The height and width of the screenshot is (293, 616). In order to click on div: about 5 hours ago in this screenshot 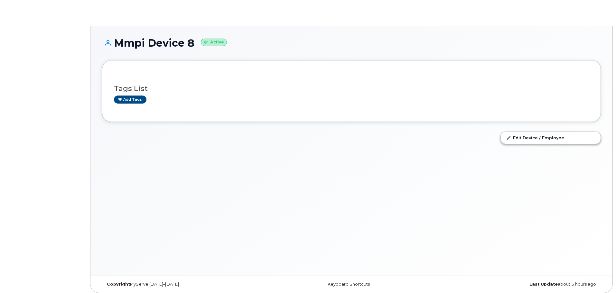, I will do `click(518, 285)`.